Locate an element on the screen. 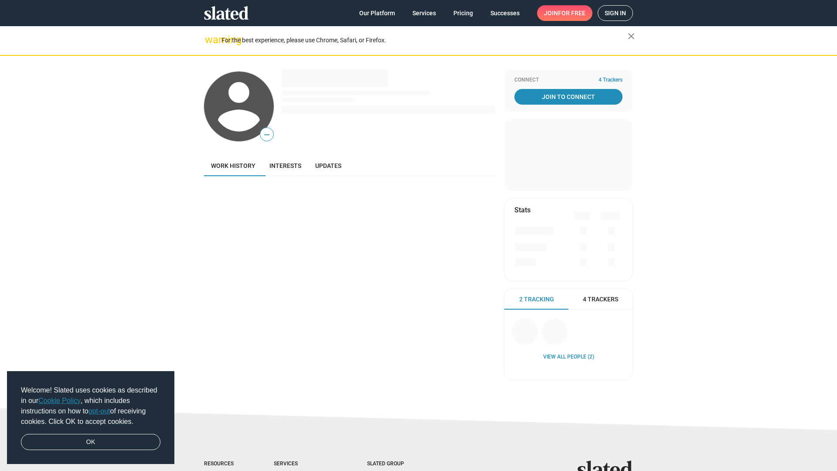 The image size is (837, 471). a: Joinfor free is located at coordinates (565, 13).